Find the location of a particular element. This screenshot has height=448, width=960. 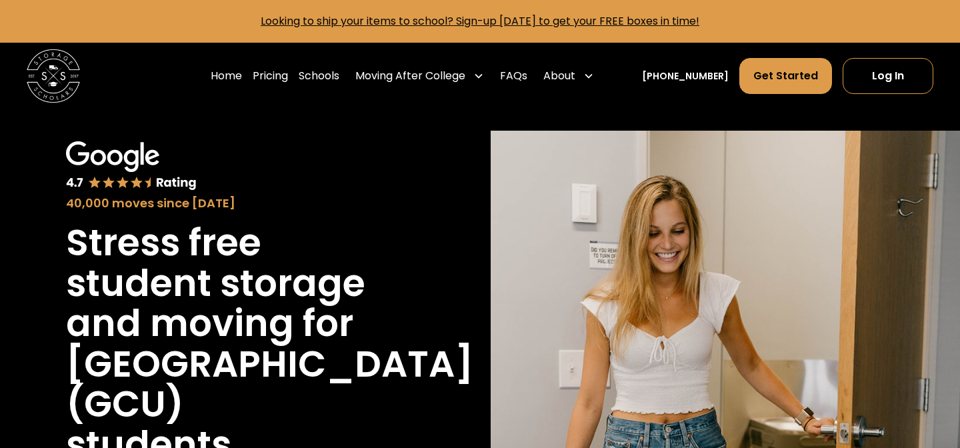

a: Get Started is located at coordinates (786, 76).